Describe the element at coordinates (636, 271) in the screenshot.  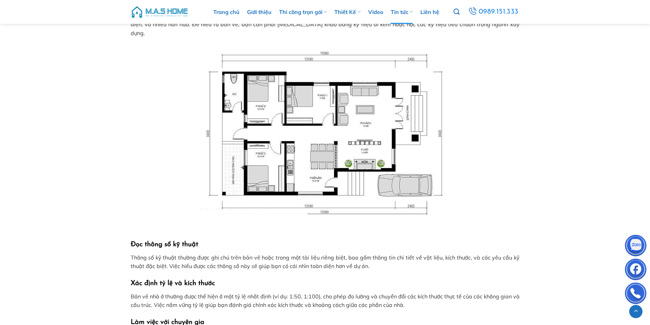
I see `img: Facebook` at that location.